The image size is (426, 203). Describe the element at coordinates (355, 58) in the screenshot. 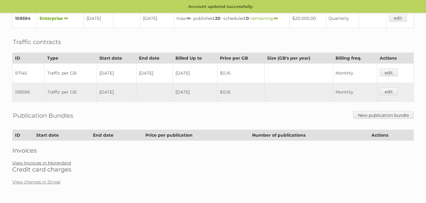

I see `th: Billing freq.` at that location.